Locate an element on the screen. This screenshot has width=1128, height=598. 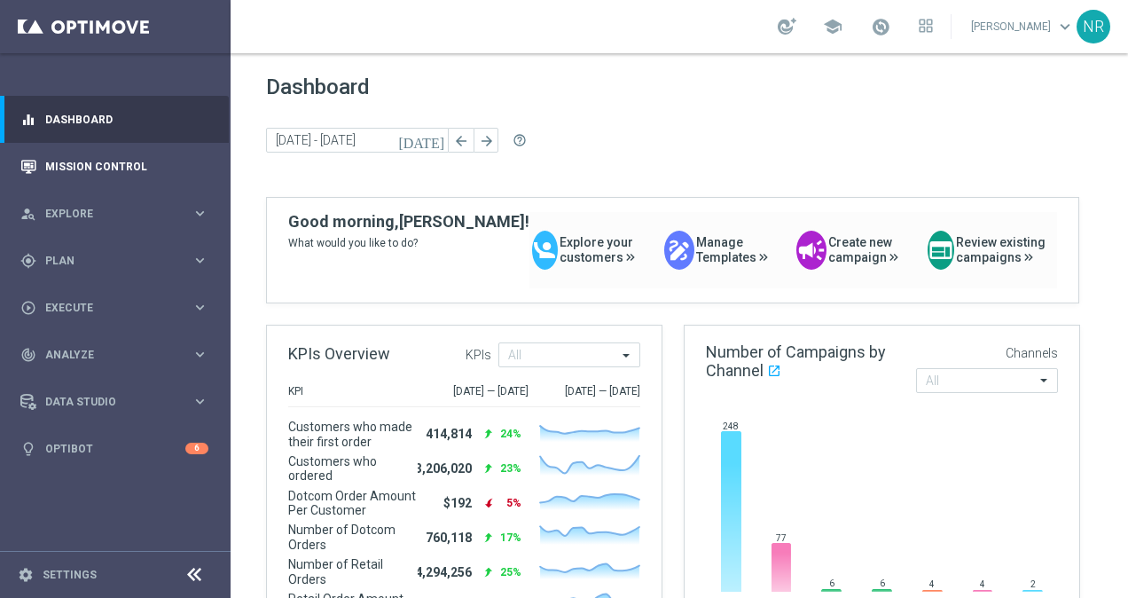
div: person_search Explore keyboard_arrow_right is located at coordinates (114, 214).